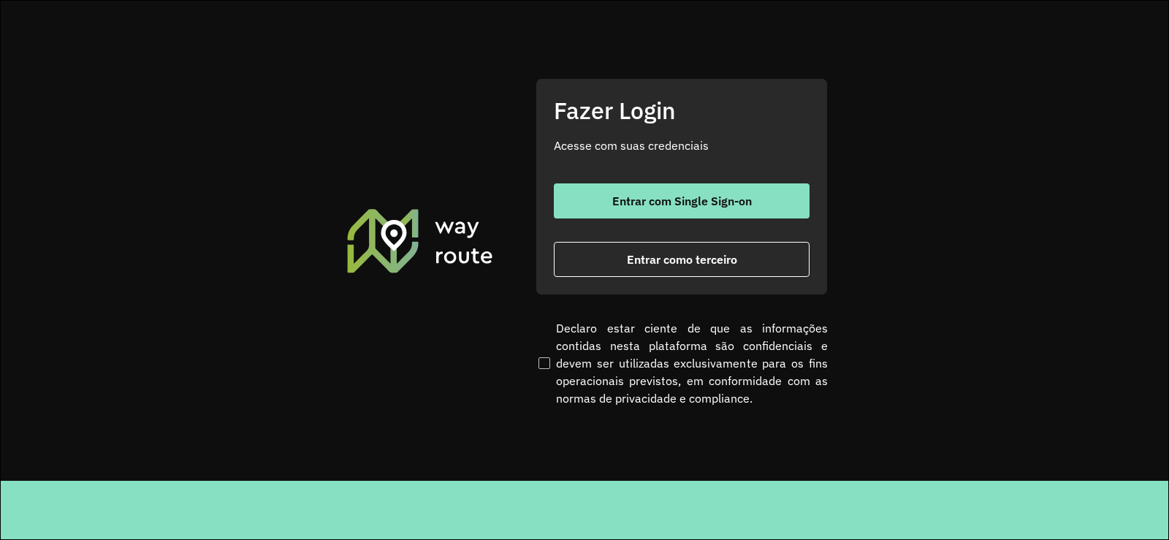 The height and width of the screenshot is (540, 1169). I want to click on span: Entrar com Single Sign-on, so click(681, 201).